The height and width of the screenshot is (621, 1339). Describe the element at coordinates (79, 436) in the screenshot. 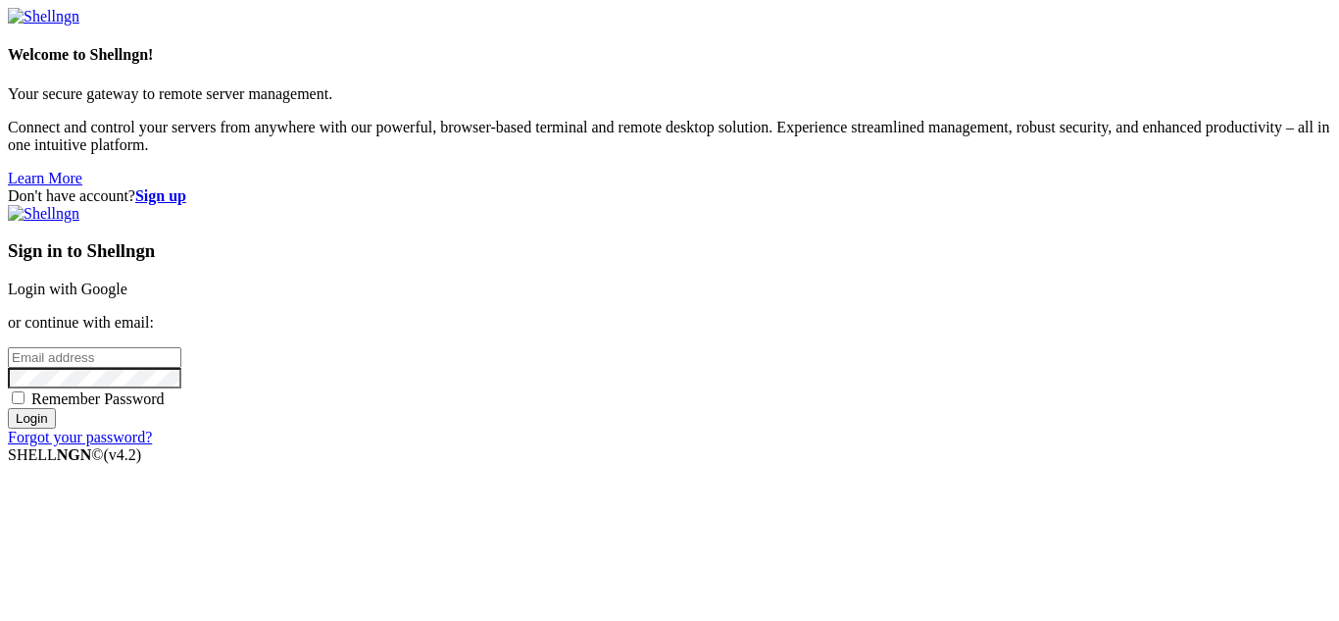

I see `a: Forgot your password?` at that location.